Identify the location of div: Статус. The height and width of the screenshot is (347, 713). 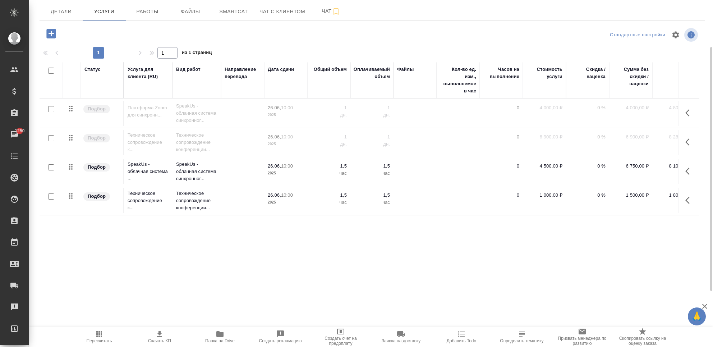
(92, 69).